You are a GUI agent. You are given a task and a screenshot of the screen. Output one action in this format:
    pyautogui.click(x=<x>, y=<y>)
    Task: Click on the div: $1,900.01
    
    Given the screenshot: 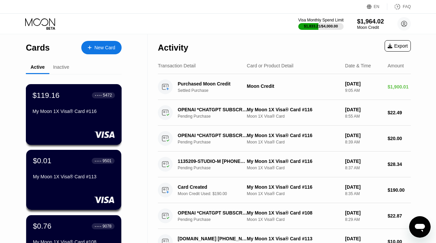 What is the action you would take?
    pyautogui.click(x=399, y=87)
    